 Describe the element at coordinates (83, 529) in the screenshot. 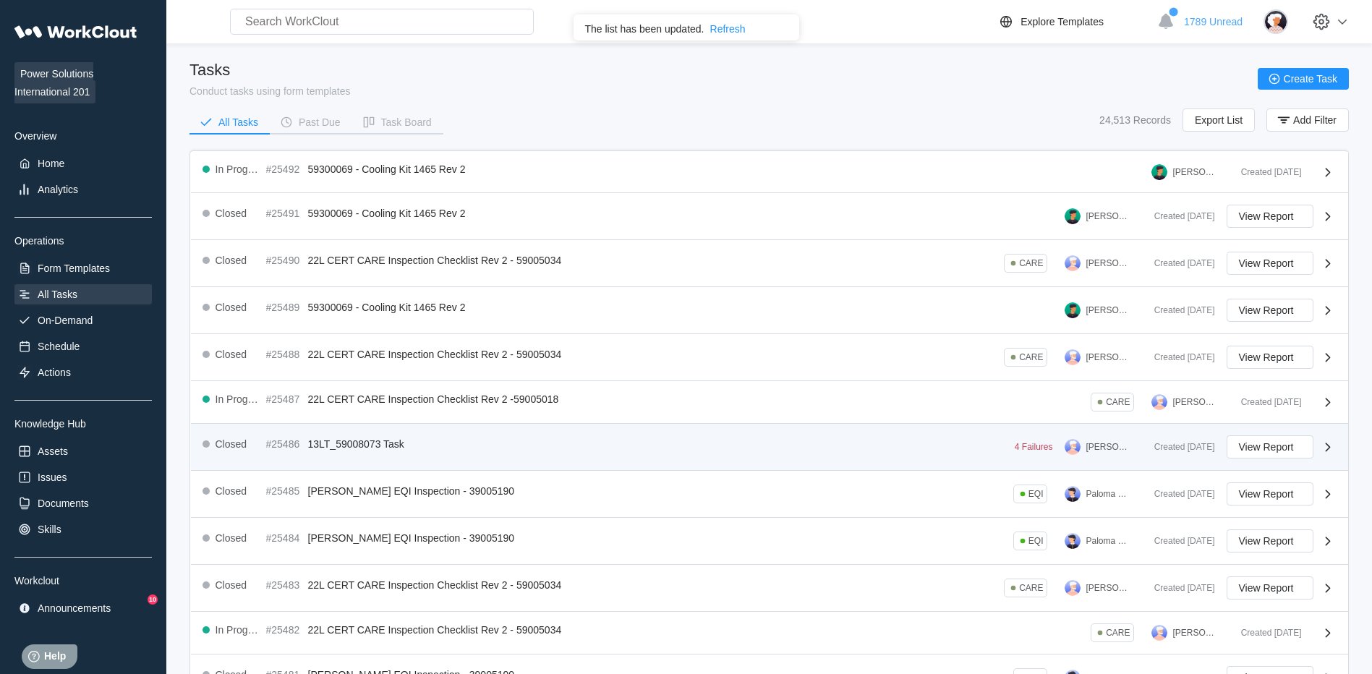

I see `a: Skills` at that location.